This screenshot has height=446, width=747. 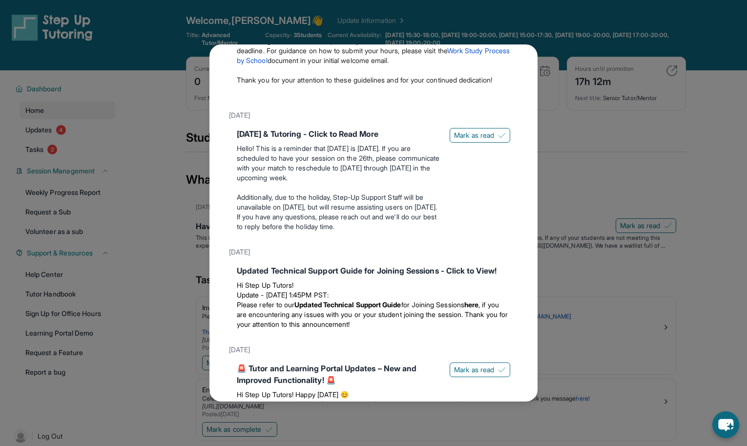 What do you see at coordinates (372, 314) in the screenshot?
I see `span: , if you are encountering any issues with you or your student joining the session. Thank you for ...` at bounding box center [372, 314].